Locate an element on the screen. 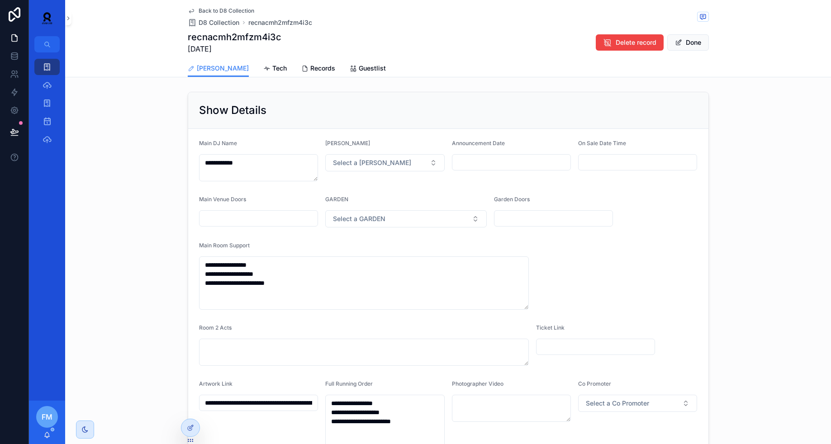 Image resolution: width=831 pixels, height=444 pixels. span: GARDEN is located at coordinates (337, 199).